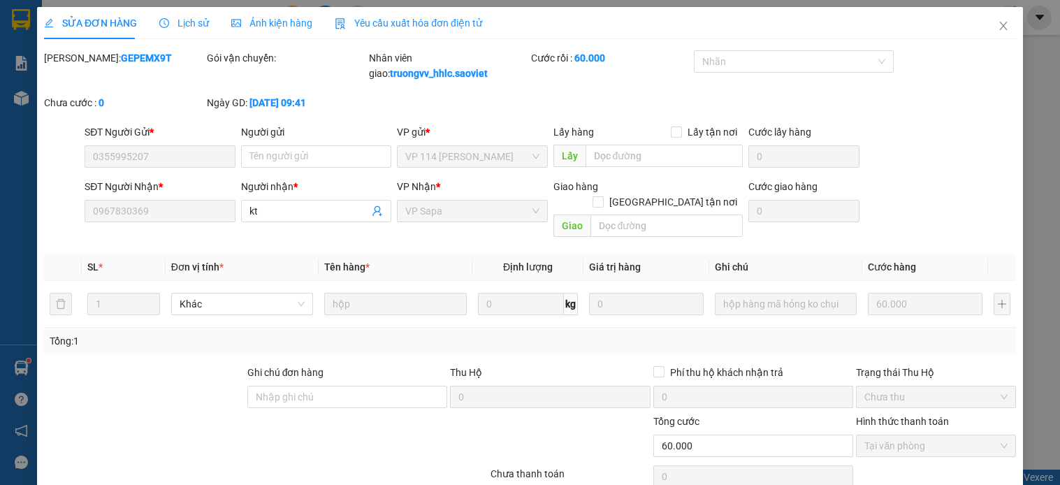  Describe the element at coordinates (780, 132) in the screenshot. I see `label: Cước lấy hàng` at that location.